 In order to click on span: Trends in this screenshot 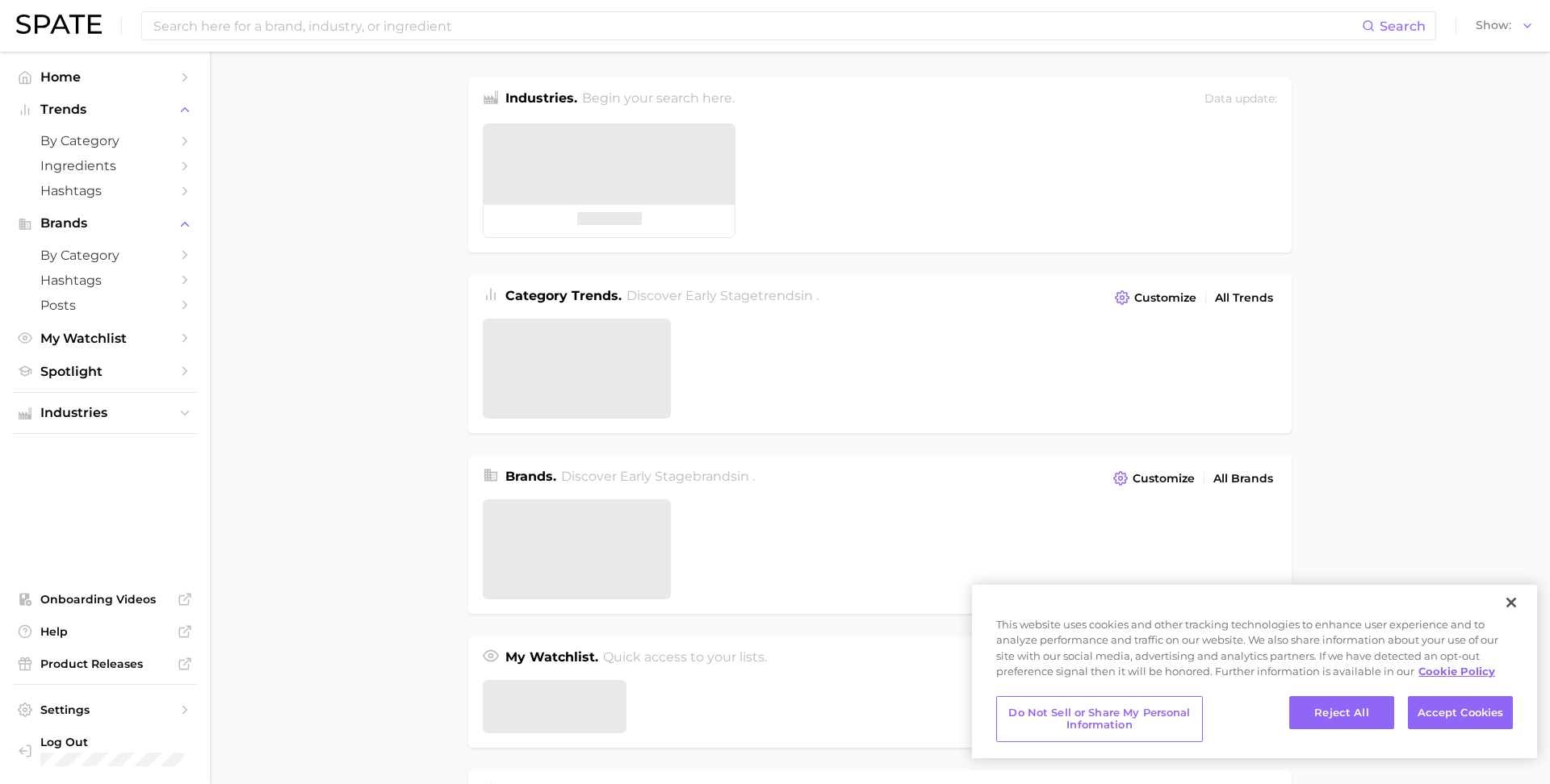, I will do `click(105, 110)`.